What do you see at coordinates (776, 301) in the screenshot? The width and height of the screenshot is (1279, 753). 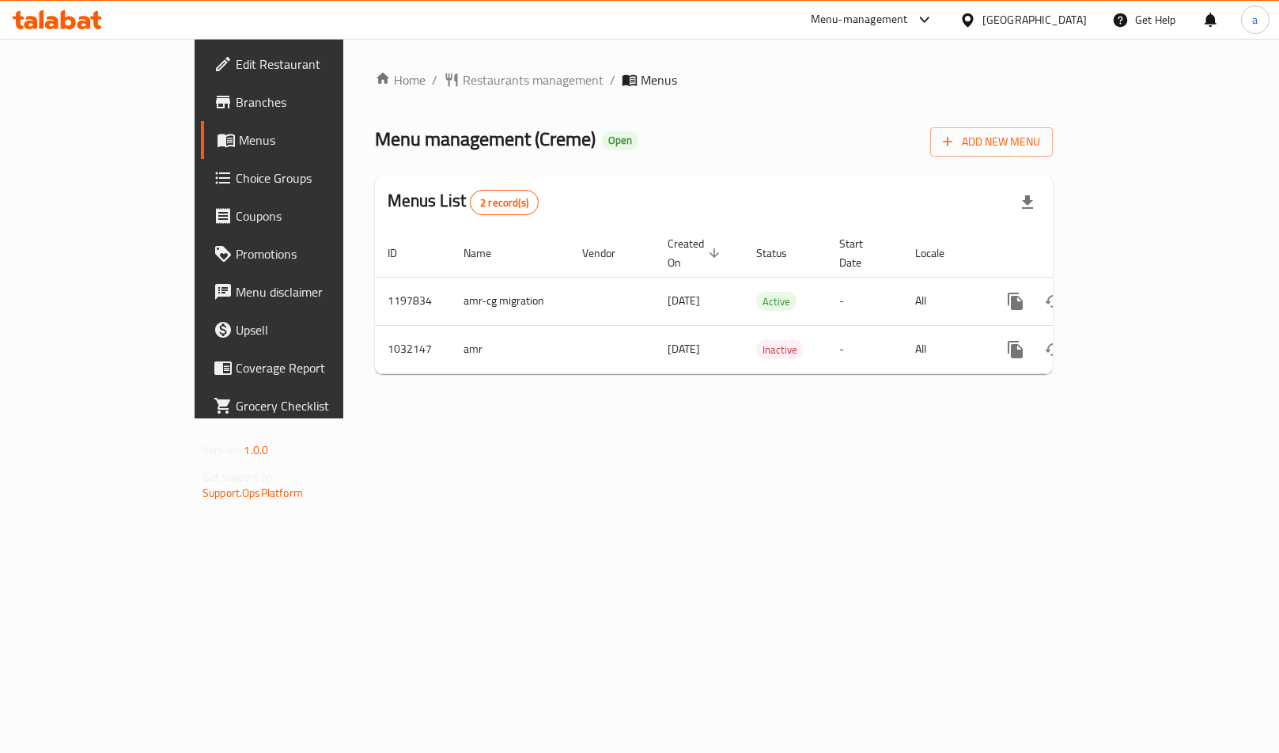 I see `span: Active` at bounding box center [776, 301].